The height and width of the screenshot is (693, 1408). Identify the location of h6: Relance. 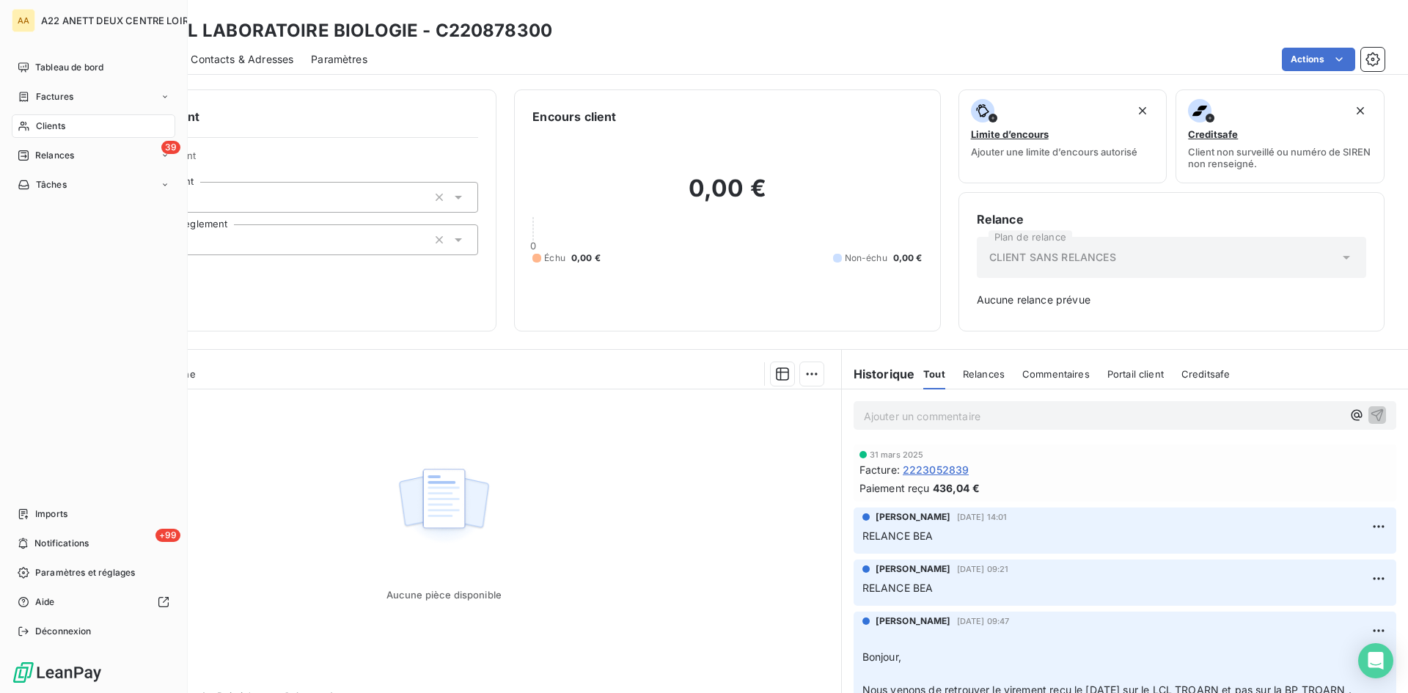
(1171, 219).